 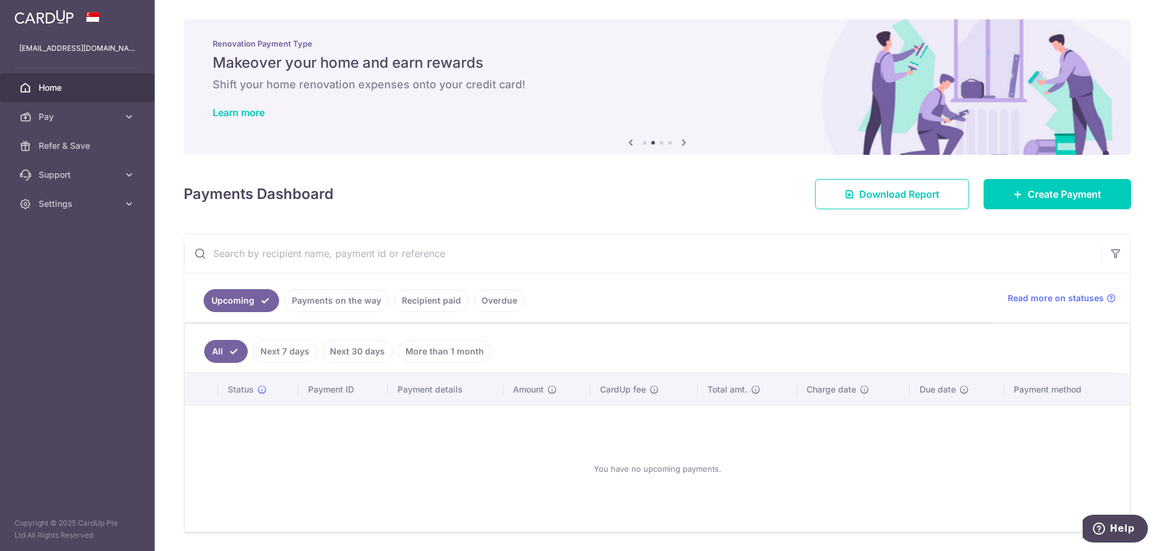 I want to click on a: Payments on the way, so click(x=337, y=300).